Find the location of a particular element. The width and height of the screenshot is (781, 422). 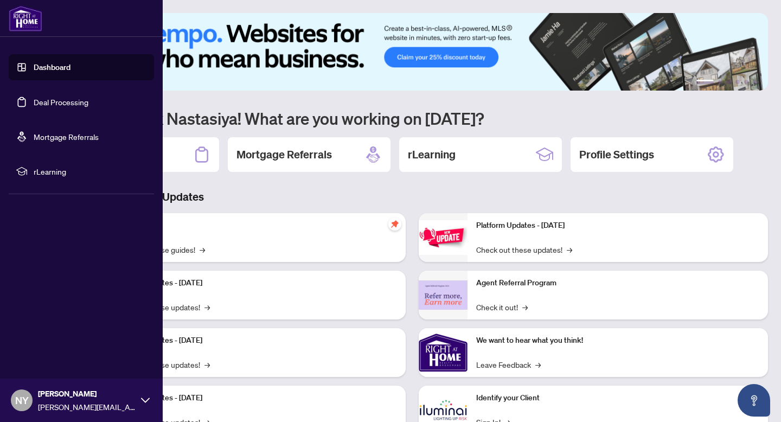

img: Agent Referral Program is located at coordinates (443, 295).